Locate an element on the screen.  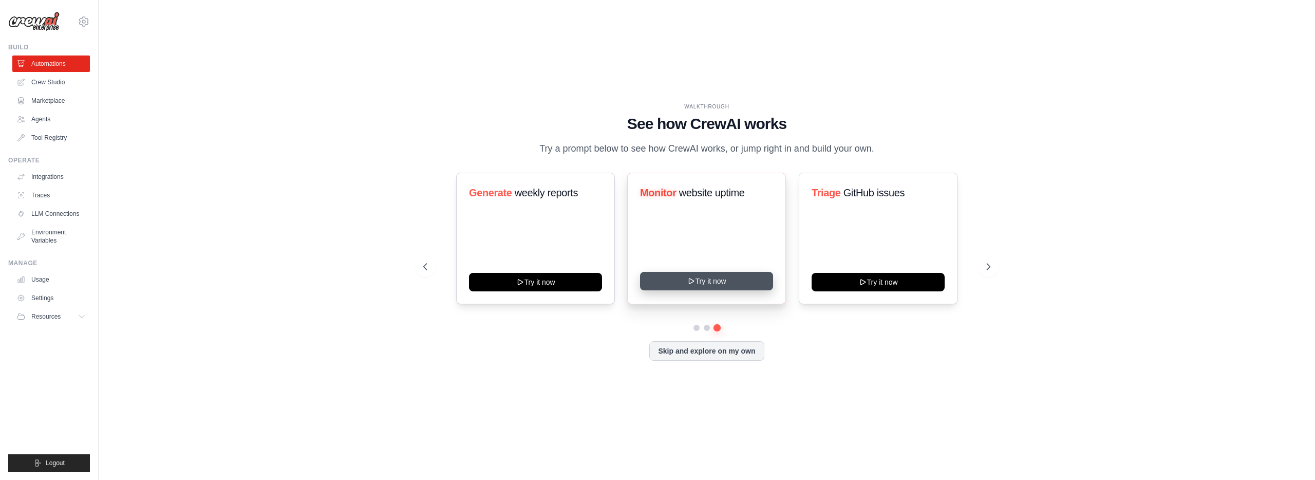
a: Automations is located at coordinates (51, 64).